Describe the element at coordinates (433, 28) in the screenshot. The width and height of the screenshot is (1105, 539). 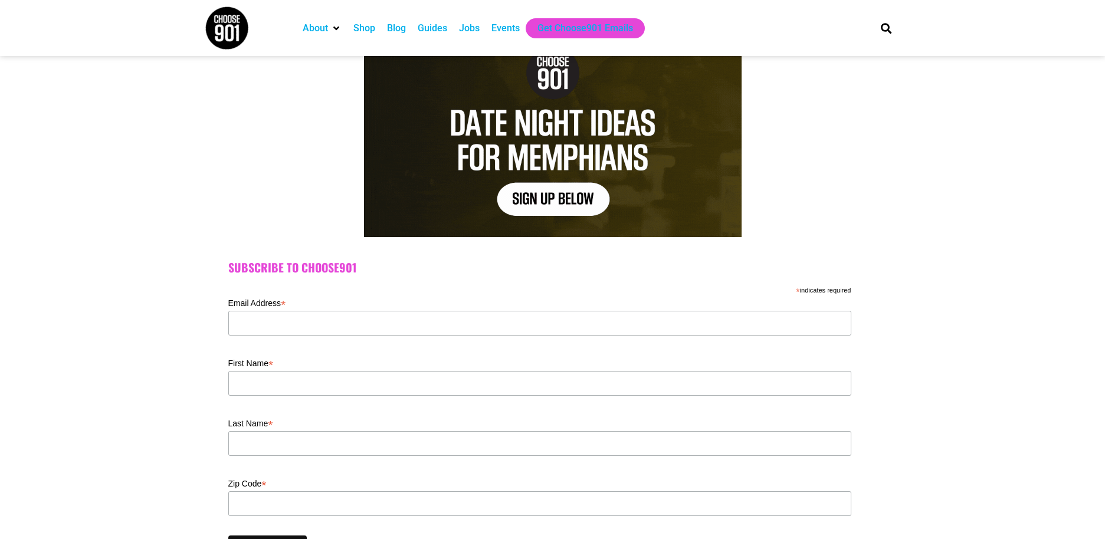
I see `div: Guides` at that location.